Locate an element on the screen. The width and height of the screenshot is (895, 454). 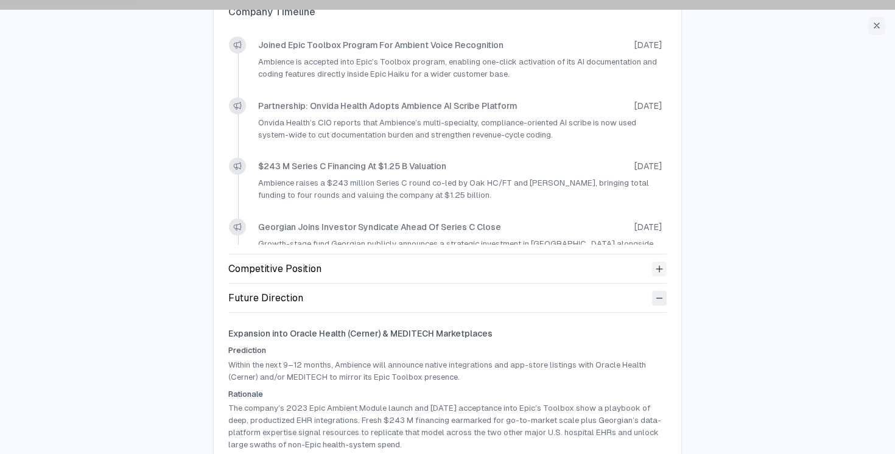
h3: Company Timeline is located at coordinates (448, 12).